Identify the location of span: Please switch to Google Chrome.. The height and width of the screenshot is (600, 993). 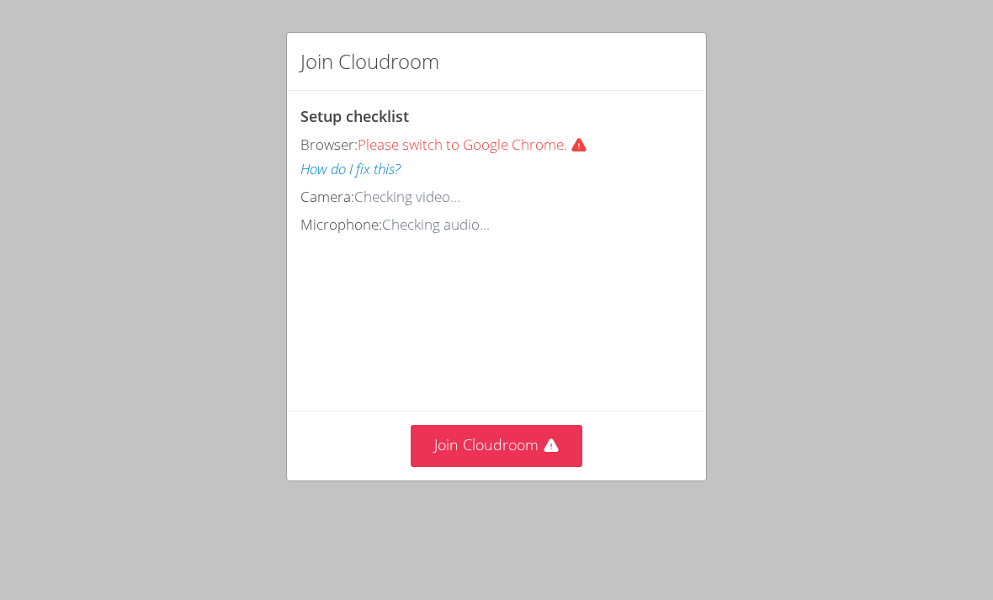
(475, 144).